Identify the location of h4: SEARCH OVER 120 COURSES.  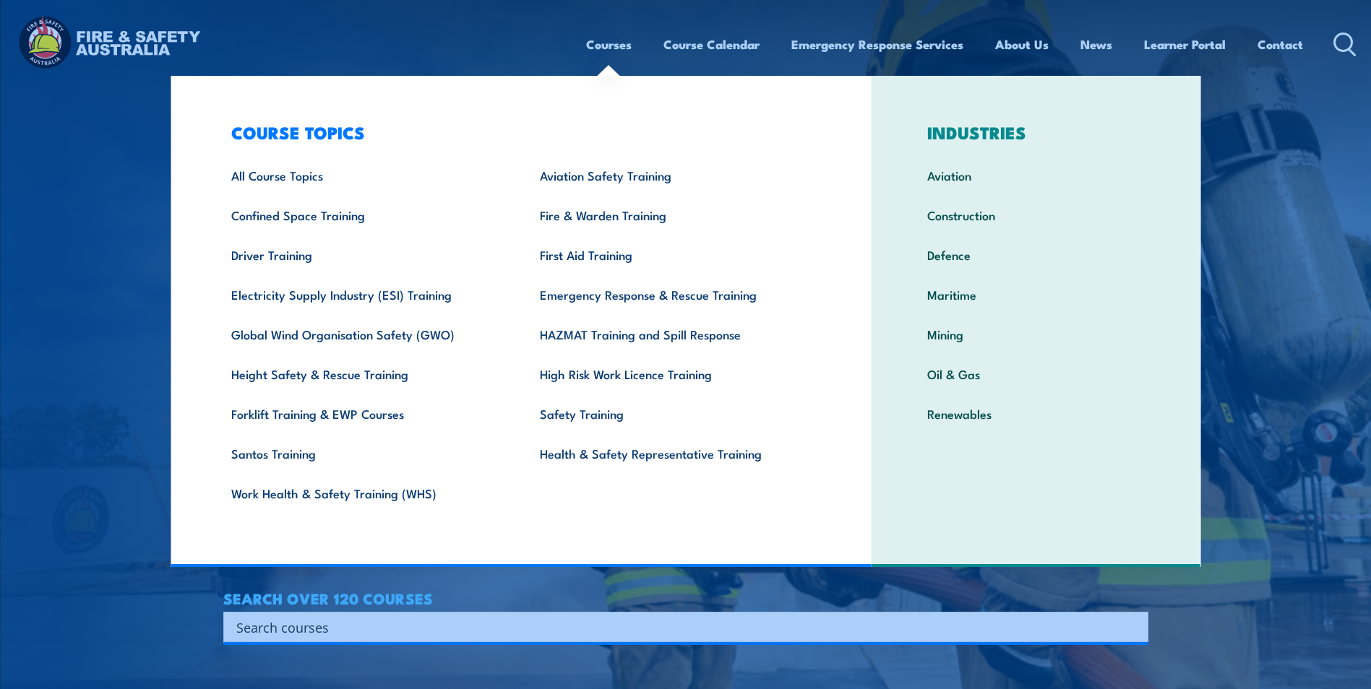
(686, 598).